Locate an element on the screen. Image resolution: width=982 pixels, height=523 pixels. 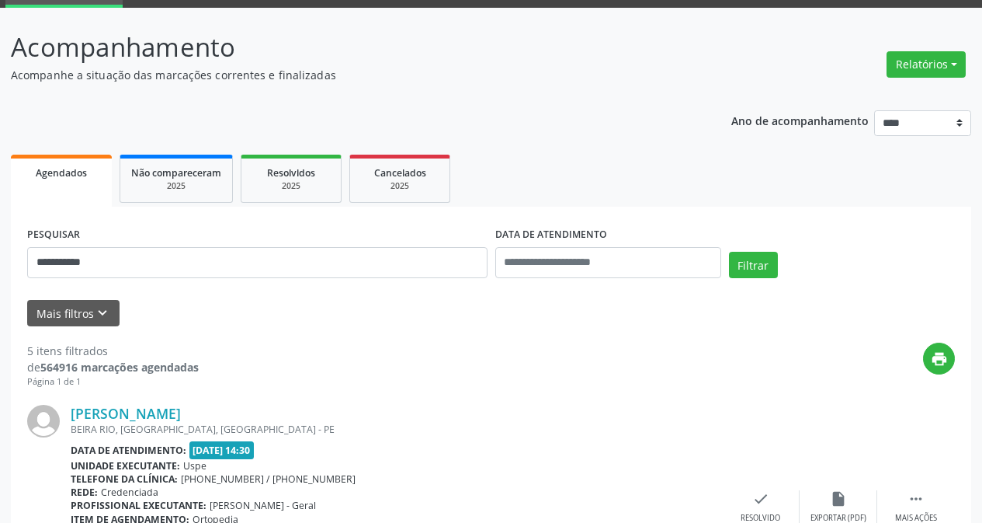
label: PESQUISAR is located at coordinates (54, 234).